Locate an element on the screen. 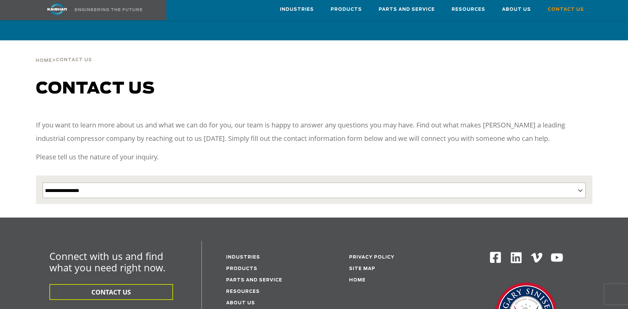 The height and width of the screenshot is (309, 628). span: Resources is located at coordinates (469, 9).